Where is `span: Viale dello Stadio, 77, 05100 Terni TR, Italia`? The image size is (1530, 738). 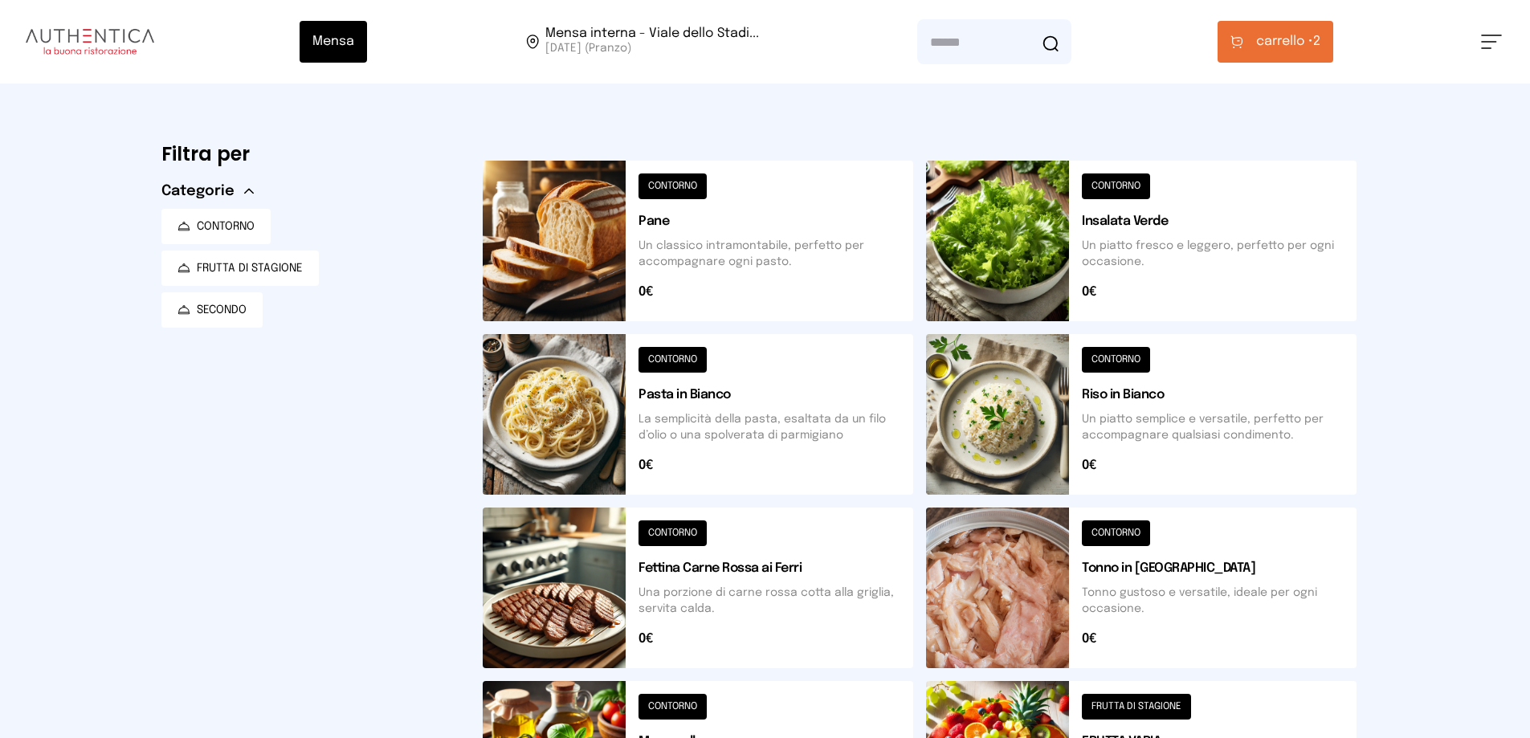
span: Viale dello Stadio, 77, 05100 Terni TR, Italia is located at coordinates (652, 42).